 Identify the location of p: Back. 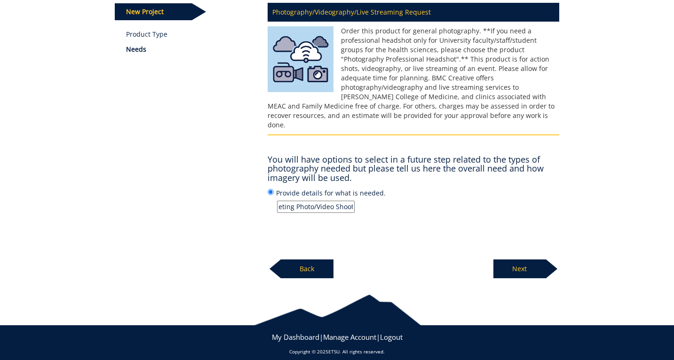
(307, 269).